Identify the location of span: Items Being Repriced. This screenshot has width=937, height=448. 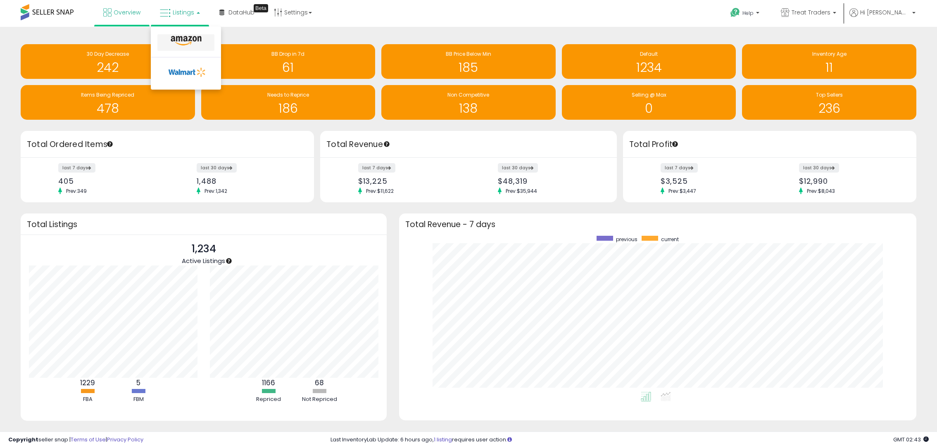
(107, 95).